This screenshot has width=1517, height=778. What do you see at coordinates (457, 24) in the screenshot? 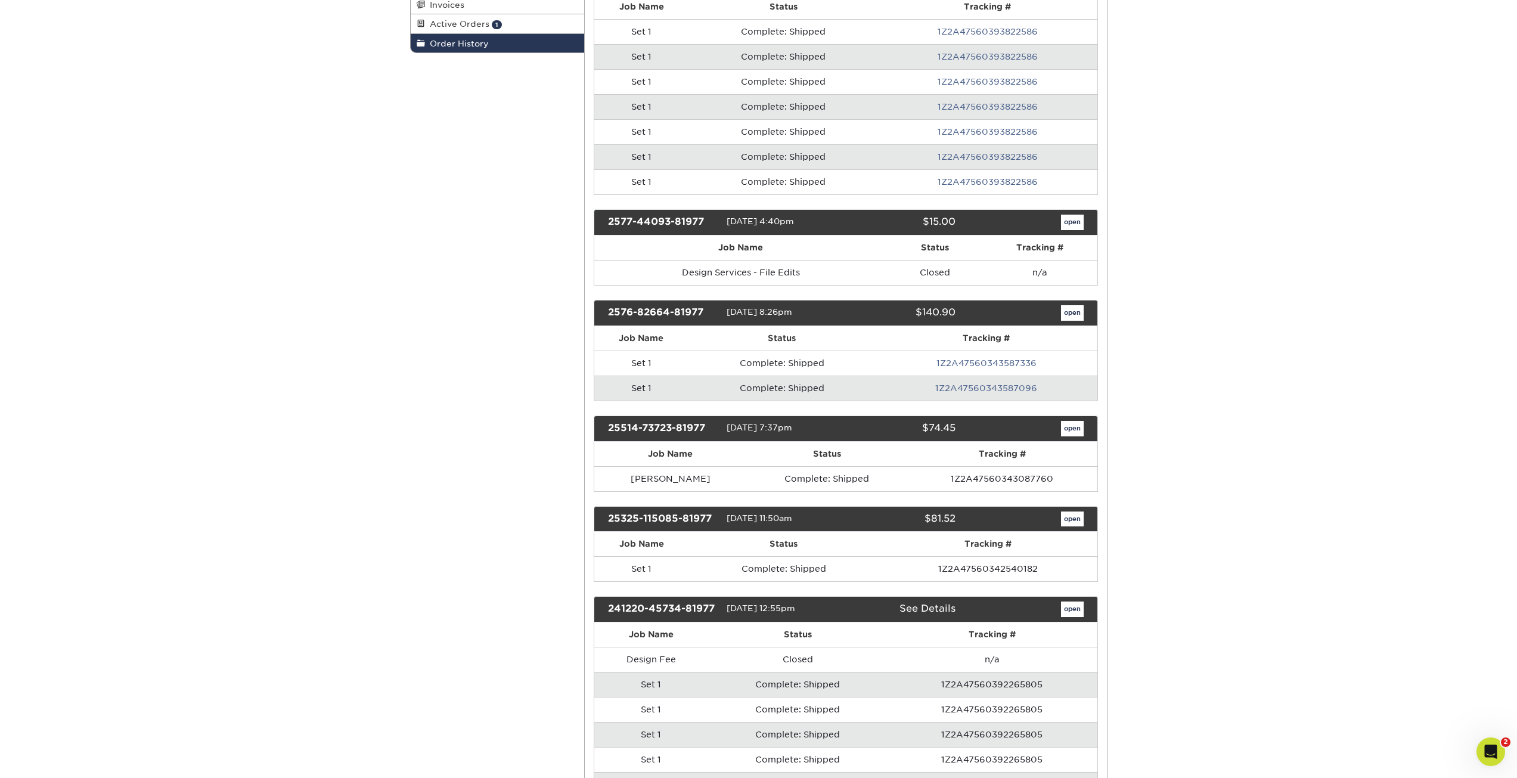
I see `span: Active Orders` at bounding box center [457, 24].